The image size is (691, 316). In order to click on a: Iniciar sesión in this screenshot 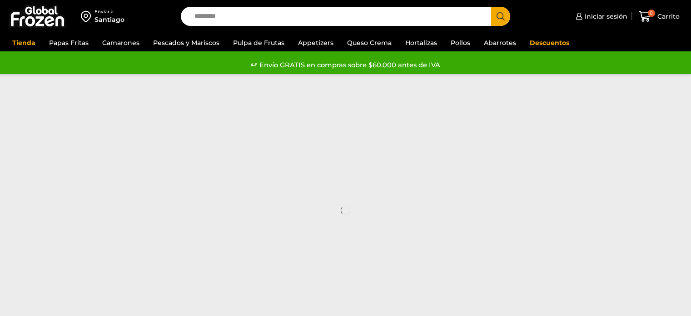, I will do `click(600, 16)`.